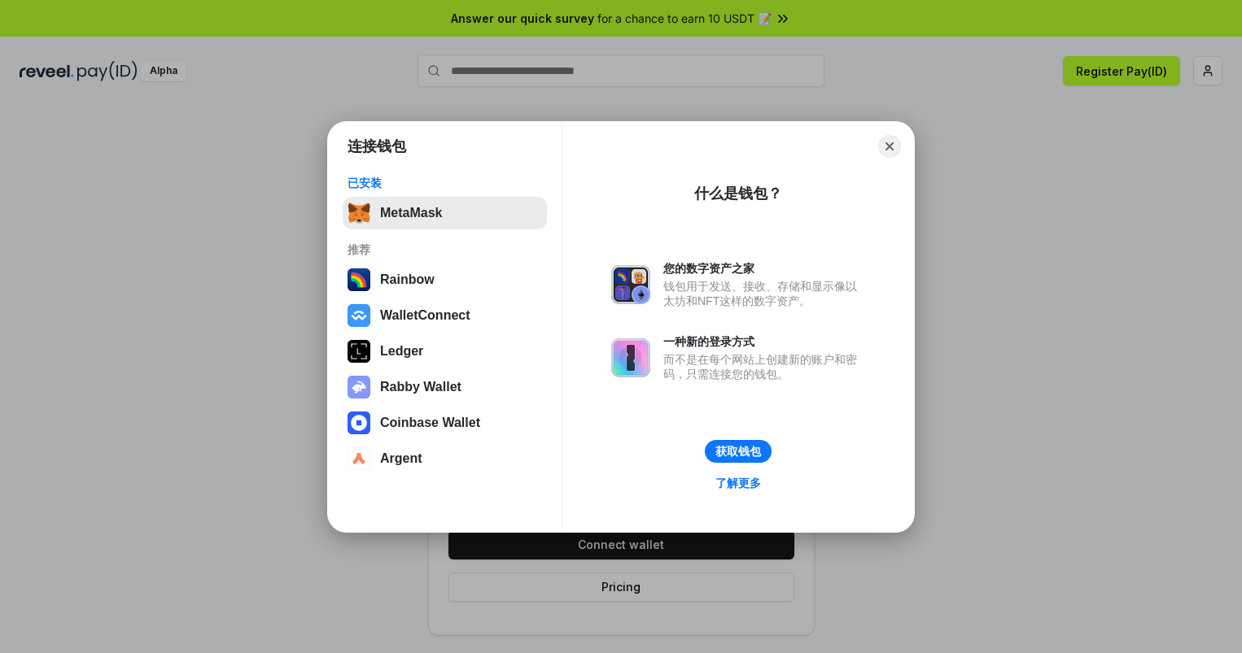 The width and height of the screenshot is (1242, 653). What do you see at coordinates (359, 280) in the screenshot?
I see `img: svg+xml,%3Csvg%20width%3D%22120%22%20height%3D%22120%22%20viewBox%3D%220%200%20120%20120%22%20fil...` at bounding box center [359, 280].